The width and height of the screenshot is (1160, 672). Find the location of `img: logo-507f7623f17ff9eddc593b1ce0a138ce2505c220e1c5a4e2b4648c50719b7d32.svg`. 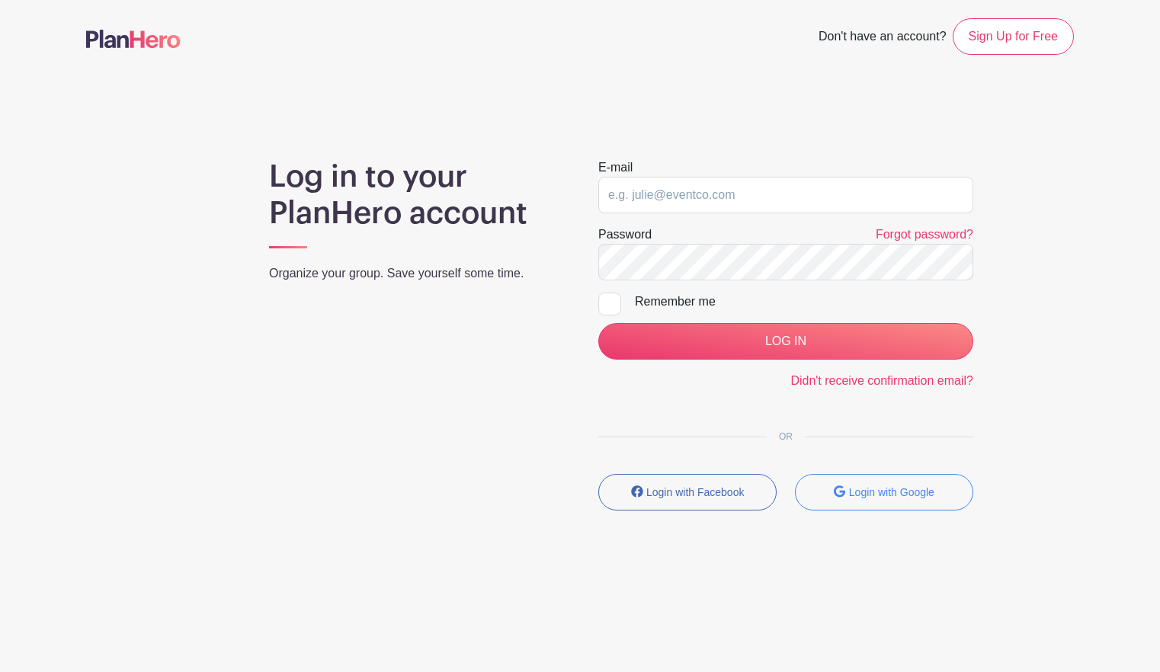

img: logo-507f7623f17ff9eddc593b1ce0a138ce2505c220e1c5a4e2b4648c50719b7d32.svg is located at coordinates (133, 39).